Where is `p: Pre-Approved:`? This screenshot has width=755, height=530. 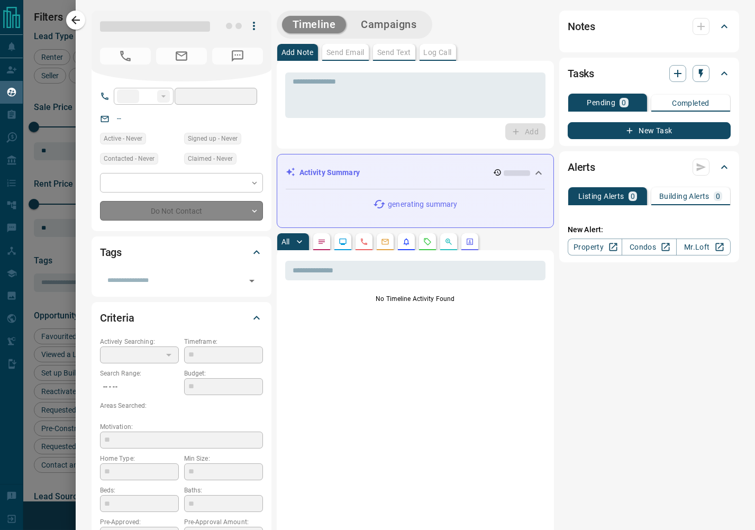
p: Pre-Approved: is located at coordinates (139, 522).